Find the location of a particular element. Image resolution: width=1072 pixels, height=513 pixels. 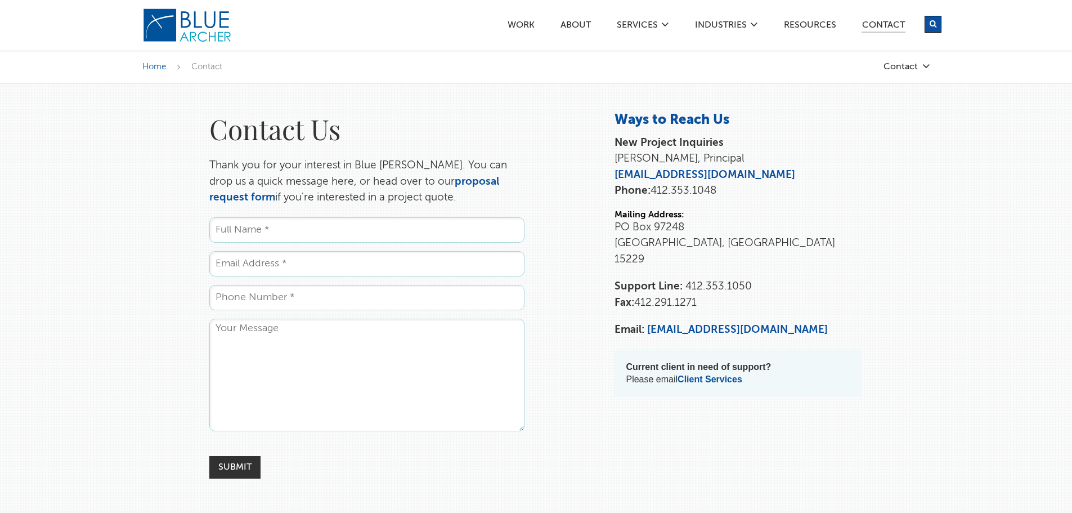

strong: Support Line: is located at coordinates (648, 286).